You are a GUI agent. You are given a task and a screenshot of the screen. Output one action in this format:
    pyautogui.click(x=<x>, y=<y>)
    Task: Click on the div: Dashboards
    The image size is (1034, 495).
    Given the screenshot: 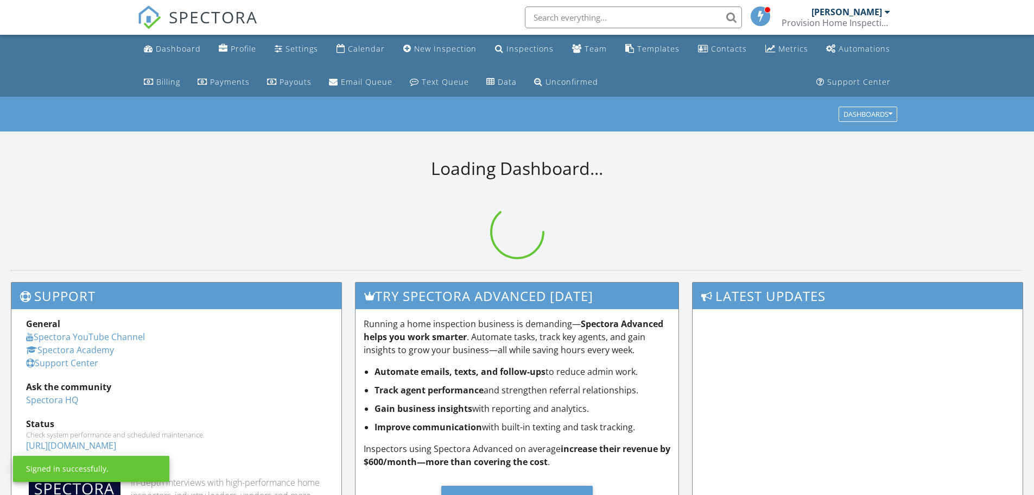 What is the action you would take?
    pyautogui.click(x=868, y=115)
    